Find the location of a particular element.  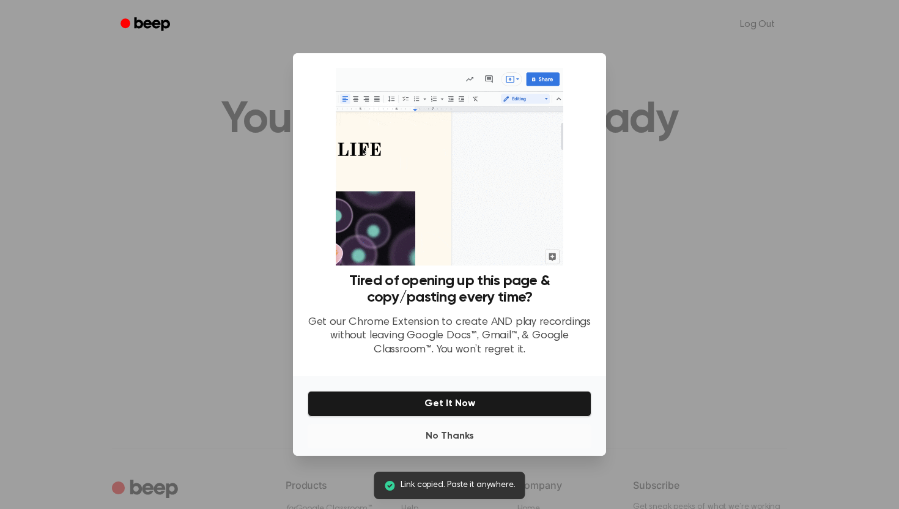

img: Beep extension in action is located at coordinates (449, 166).